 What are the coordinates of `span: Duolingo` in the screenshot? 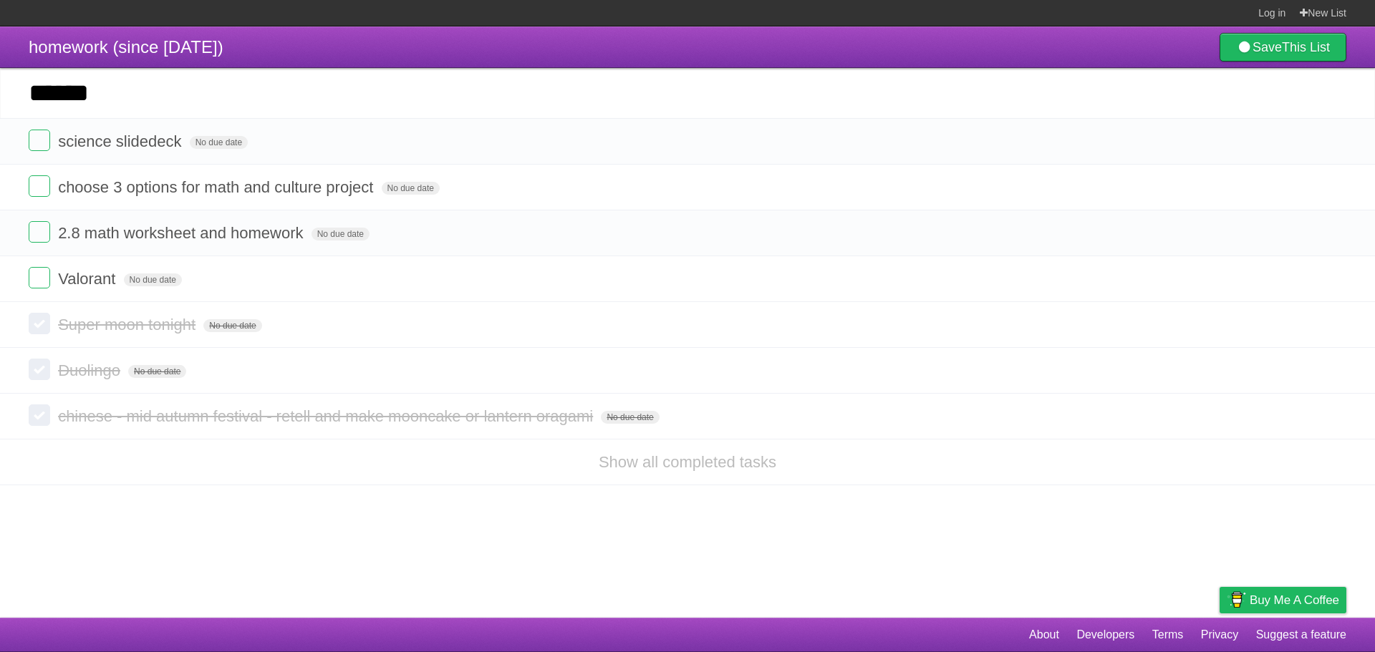 It's located at (91, 370).